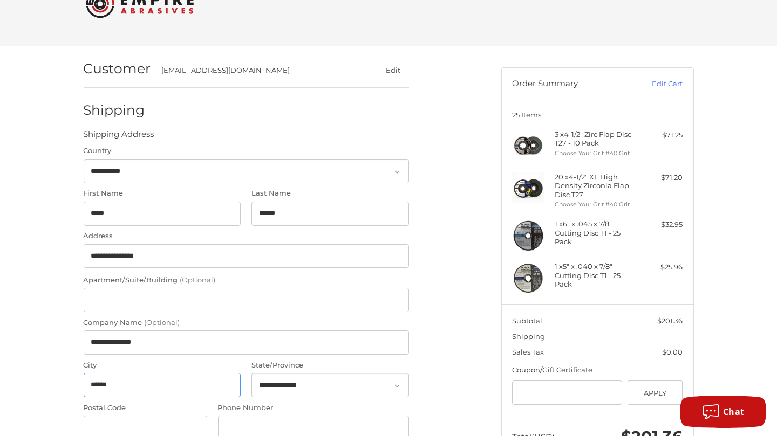 The image size is (777, 436). Describe the element at coordinates (246, 280) in the screenshot. I see `label: Apartment/Suite/Building` at that location.